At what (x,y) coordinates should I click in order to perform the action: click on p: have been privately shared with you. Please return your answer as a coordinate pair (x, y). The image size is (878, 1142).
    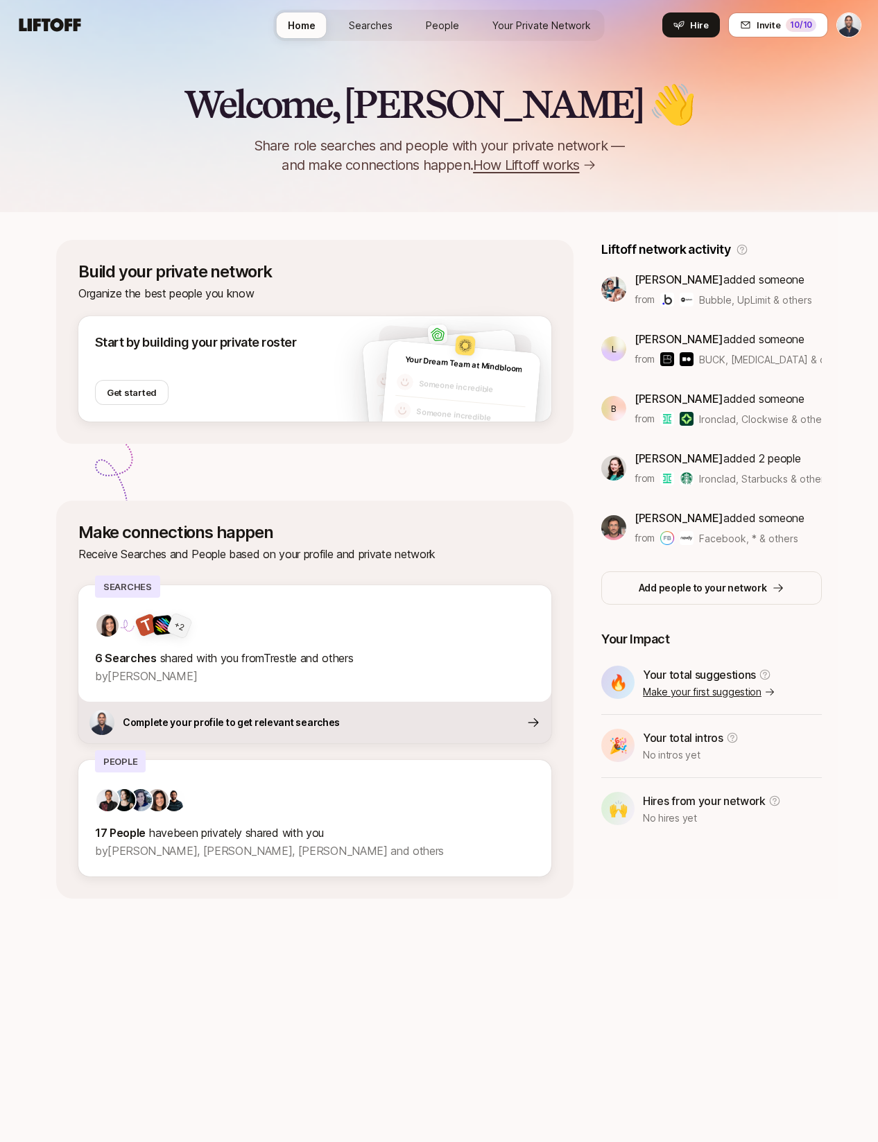
    Looking at the image, I should click on (315, 833).